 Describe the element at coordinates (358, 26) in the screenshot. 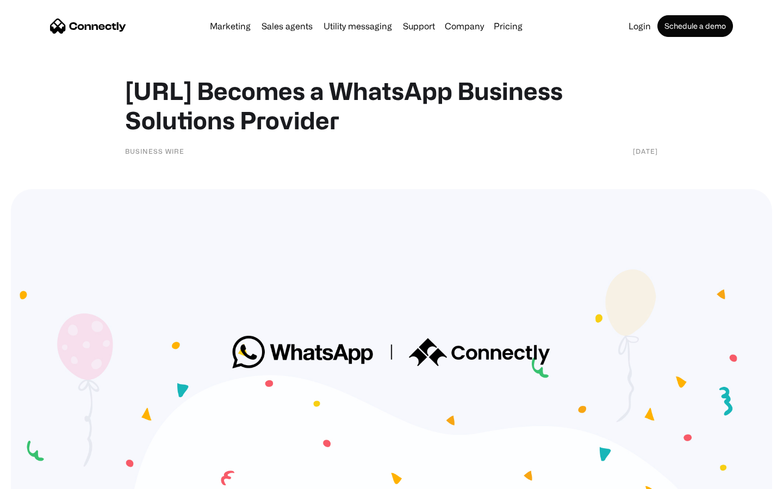

I see `a: Utility messaging` at that location.